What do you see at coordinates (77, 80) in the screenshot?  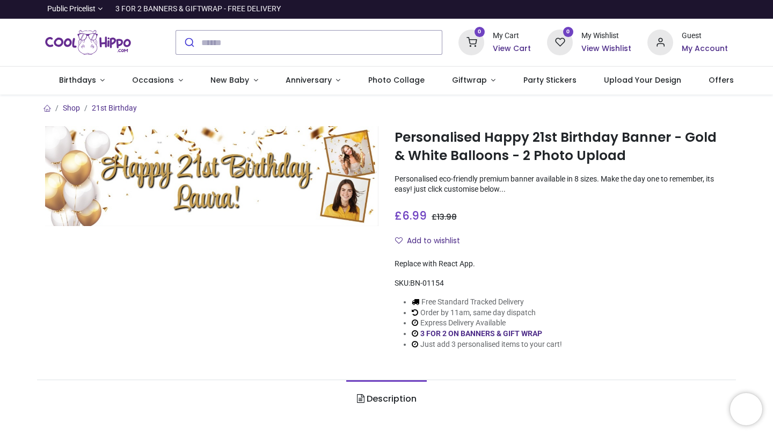 I see `span: Birthdays` at bounding box center [77, 80].